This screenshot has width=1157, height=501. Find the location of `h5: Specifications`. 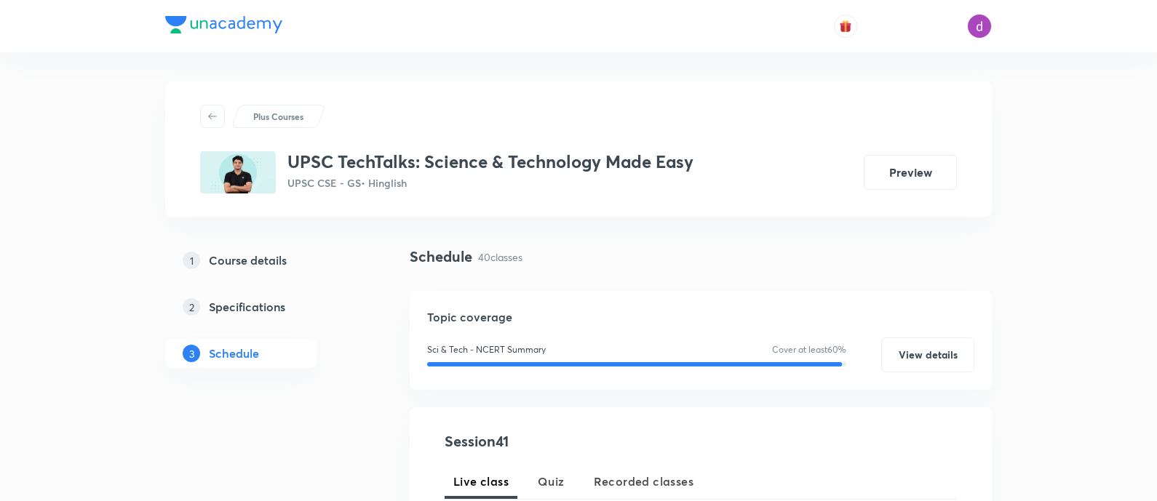

h5: Specifications is located at coordinates (247, 307).